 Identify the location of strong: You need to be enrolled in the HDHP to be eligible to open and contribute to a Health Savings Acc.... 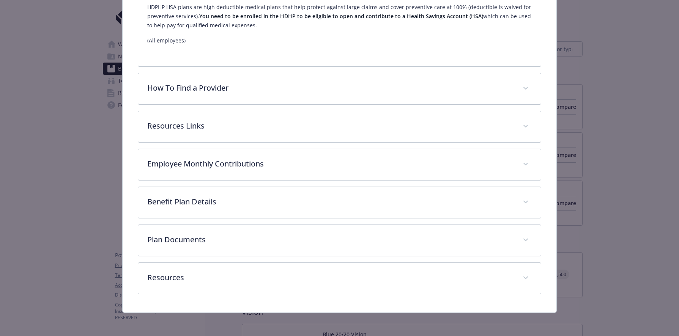
(341, 16).